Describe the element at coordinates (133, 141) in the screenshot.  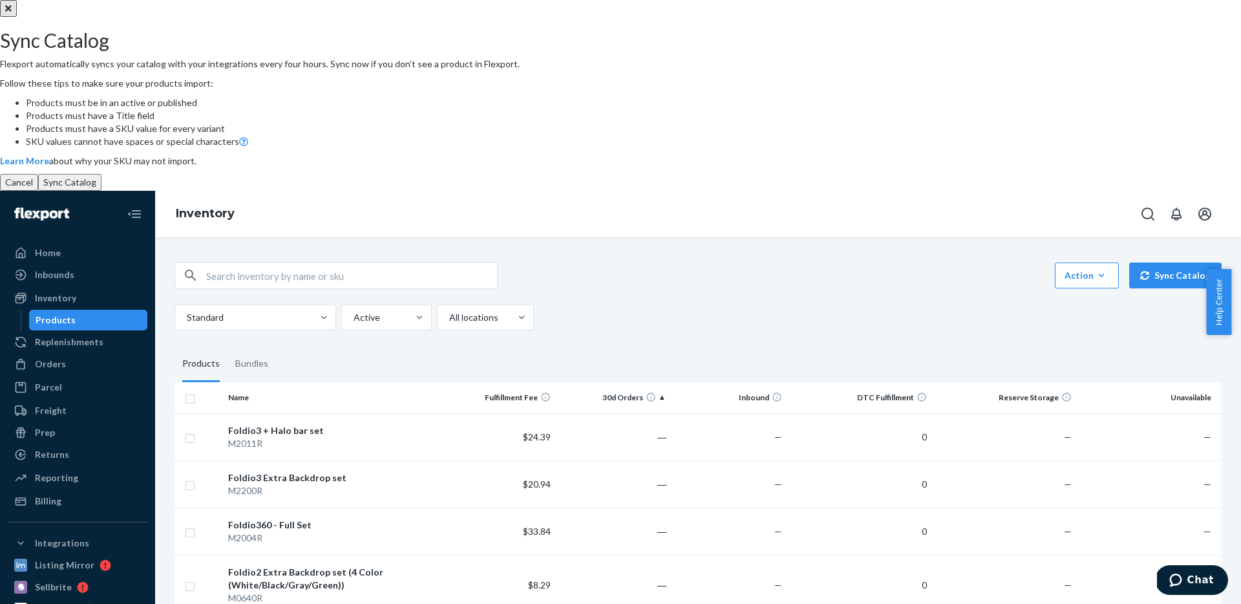
I see `span: SKU values cannot have spaces or special characters` at that location.